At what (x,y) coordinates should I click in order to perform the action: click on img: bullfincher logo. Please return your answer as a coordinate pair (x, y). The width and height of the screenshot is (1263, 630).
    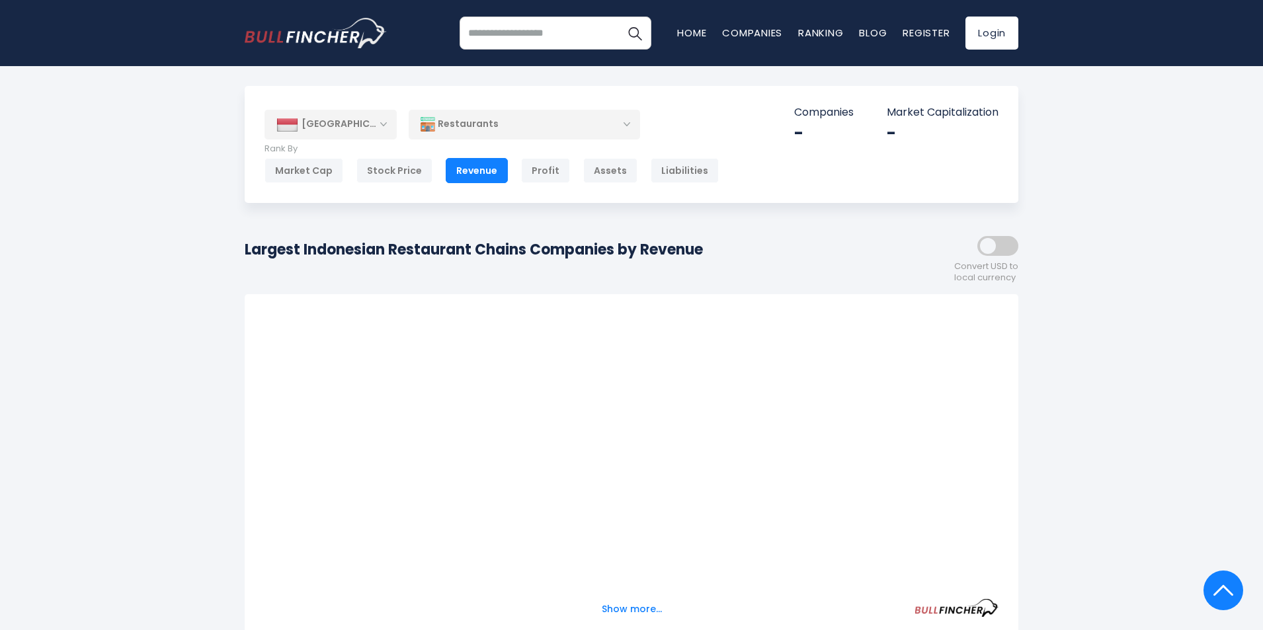
    Looking at the image, I should click on (316, 33).